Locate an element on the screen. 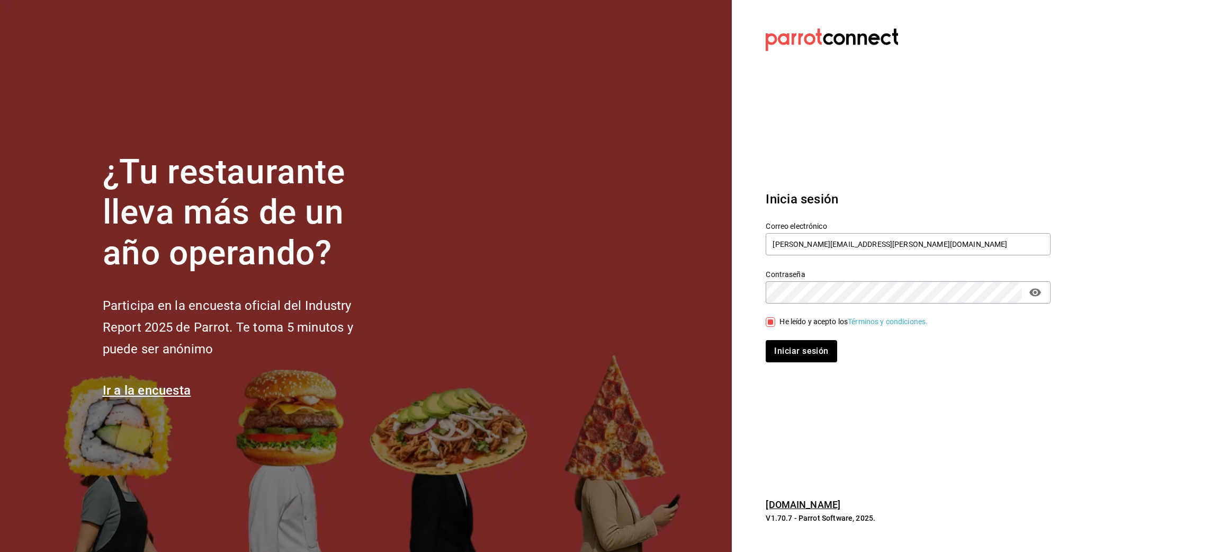 Image resolution: width=1220 pixels, height=552 pixels. p: V1.70.7 - Parrot Software, 2025. is located at coordinates (908, 518).